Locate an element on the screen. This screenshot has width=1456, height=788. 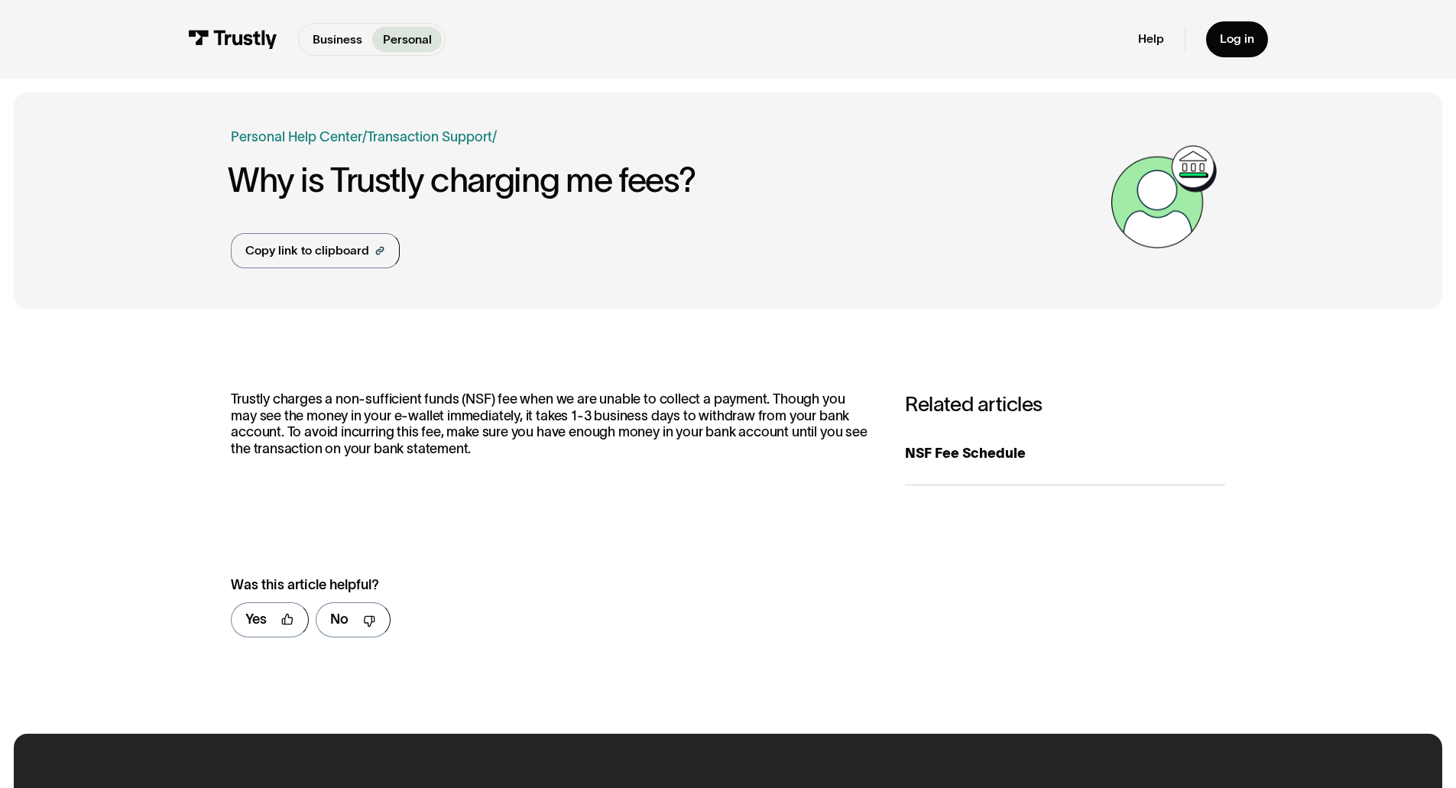
a: Personal is located at coordinates (407, 39).